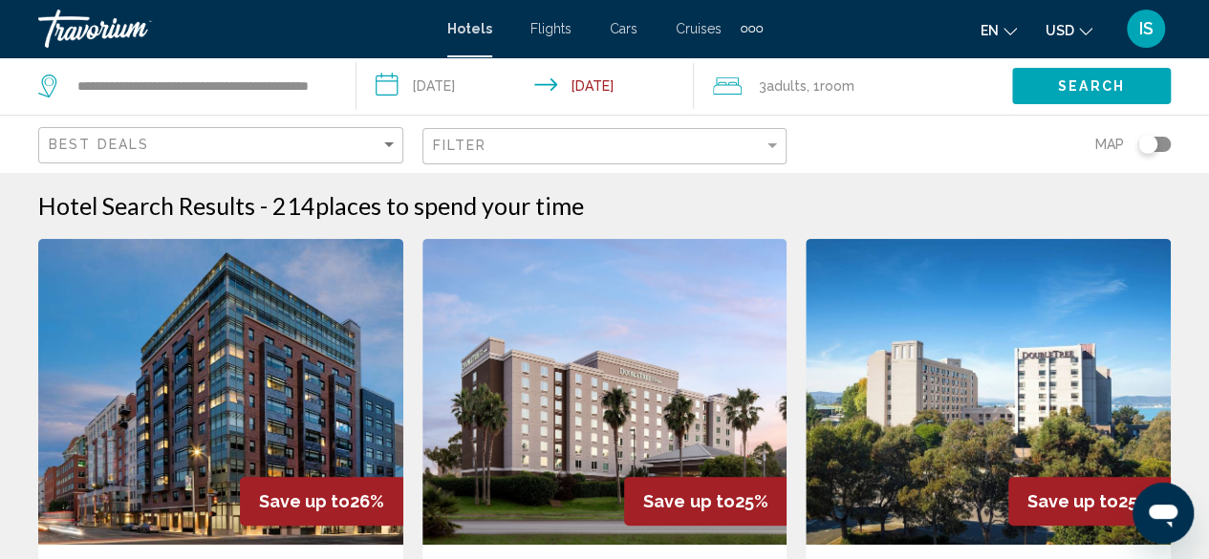  Describe the element at coordinates (831, 86) in the screenshot. I see `span: , 1` at that location.